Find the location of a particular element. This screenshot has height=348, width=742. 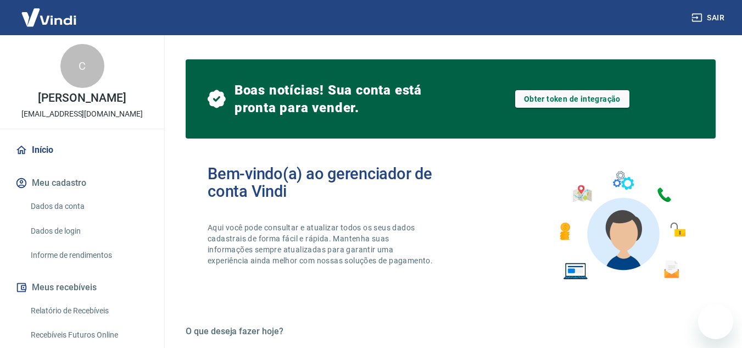

a: Informe de rendimentos is located at coordinates (88, 255).